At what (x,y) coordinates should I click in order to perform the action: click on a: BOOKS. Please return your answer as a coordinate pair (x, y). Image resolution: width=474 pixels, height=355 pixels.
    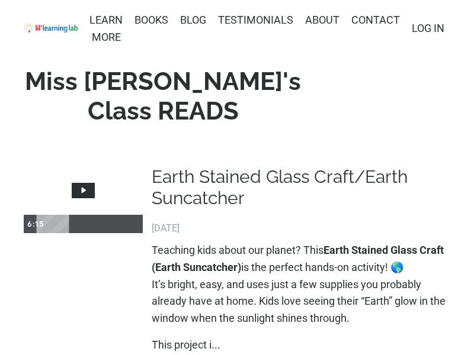
    Looking at the image, I should click on (151, 29).